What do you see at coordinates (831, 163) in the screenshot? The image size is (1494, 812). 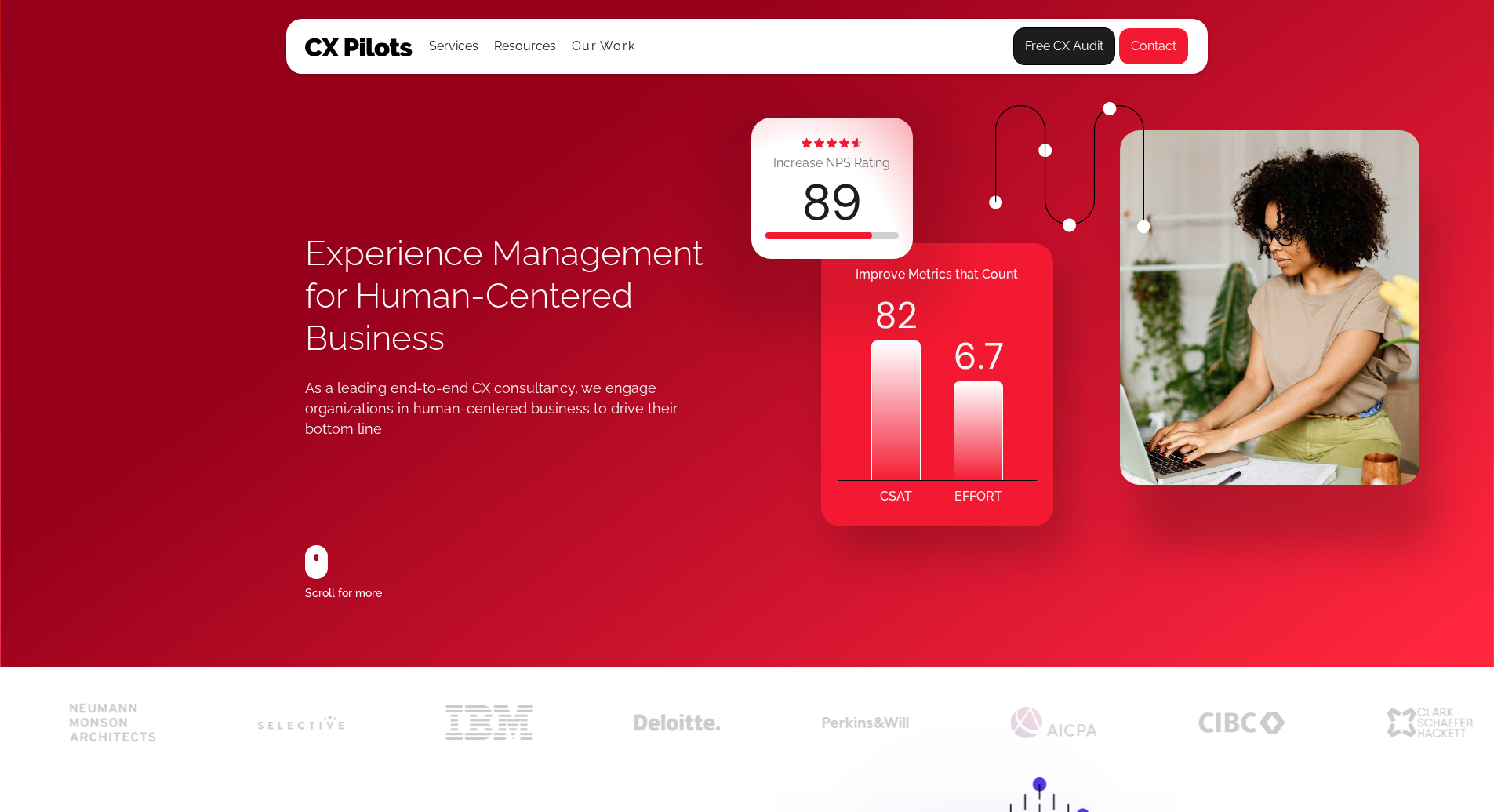 I see `div: Increase NPS Rating` at bounding box center [831, 163].